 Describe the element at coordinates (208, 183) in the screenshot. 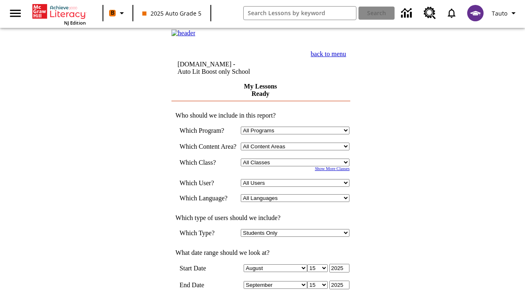

I see `td: Which User?` at that location.